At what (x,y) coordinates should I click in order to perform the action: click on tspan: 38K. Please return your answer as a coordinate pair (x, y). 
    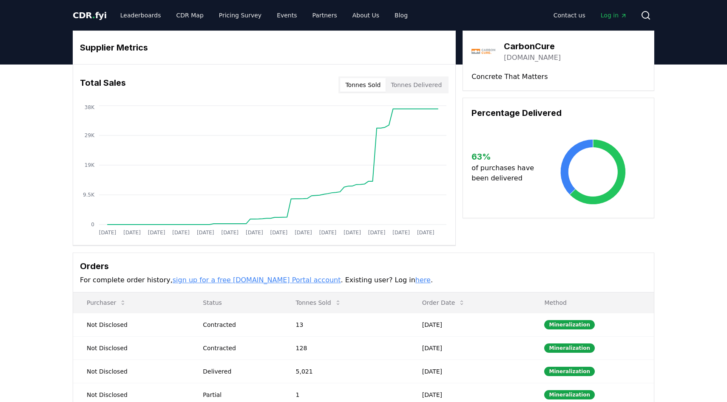
    Looking at the image, I should click on (90, 108).